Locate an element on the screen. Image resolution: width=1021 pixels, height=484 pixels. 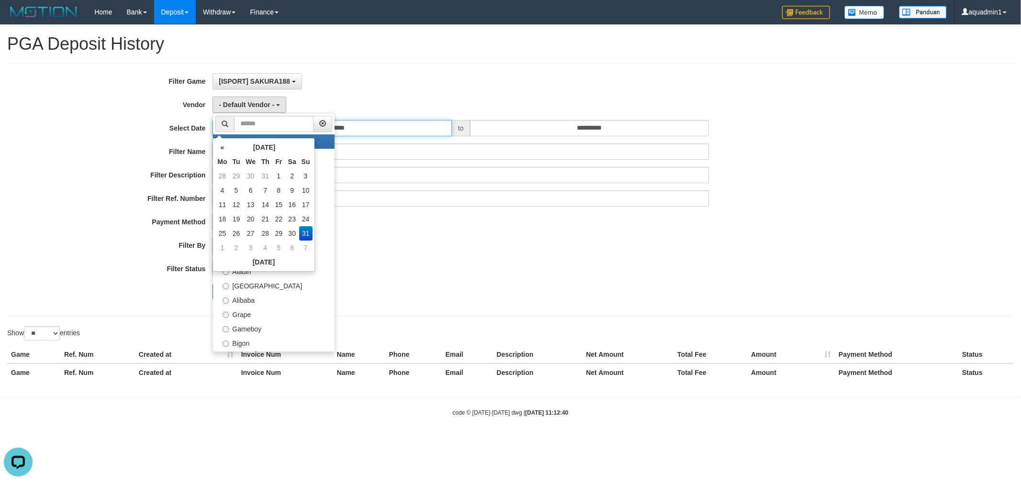
label: - Default Vendor - is located at coordinates (274, 142).